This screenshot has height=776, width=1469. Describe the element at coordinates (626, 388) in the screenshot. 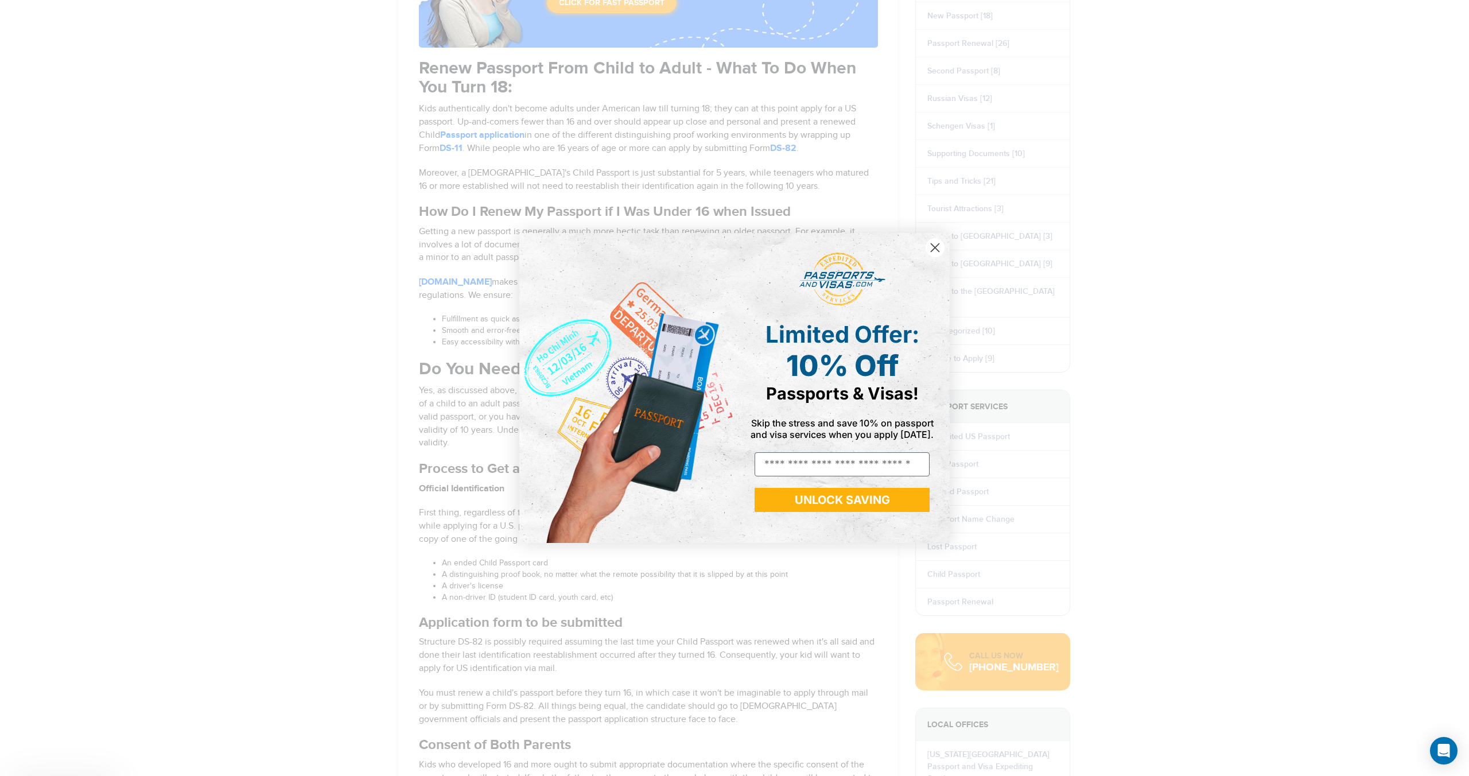

I see `img: de9cda0d-0715-46ca-9a25-073762a91ba7.png` at that location.